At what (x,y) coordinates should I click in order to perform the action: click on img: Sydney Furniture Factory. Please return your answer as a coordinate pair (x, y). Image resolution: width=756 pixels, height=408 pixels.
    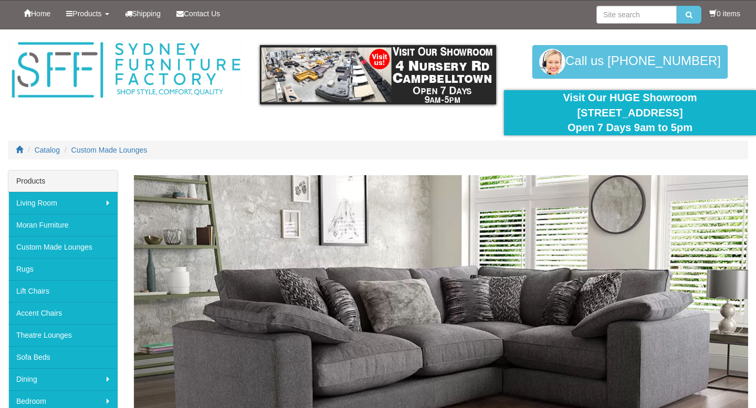
    Looking at the image, I should click on (126, 70).